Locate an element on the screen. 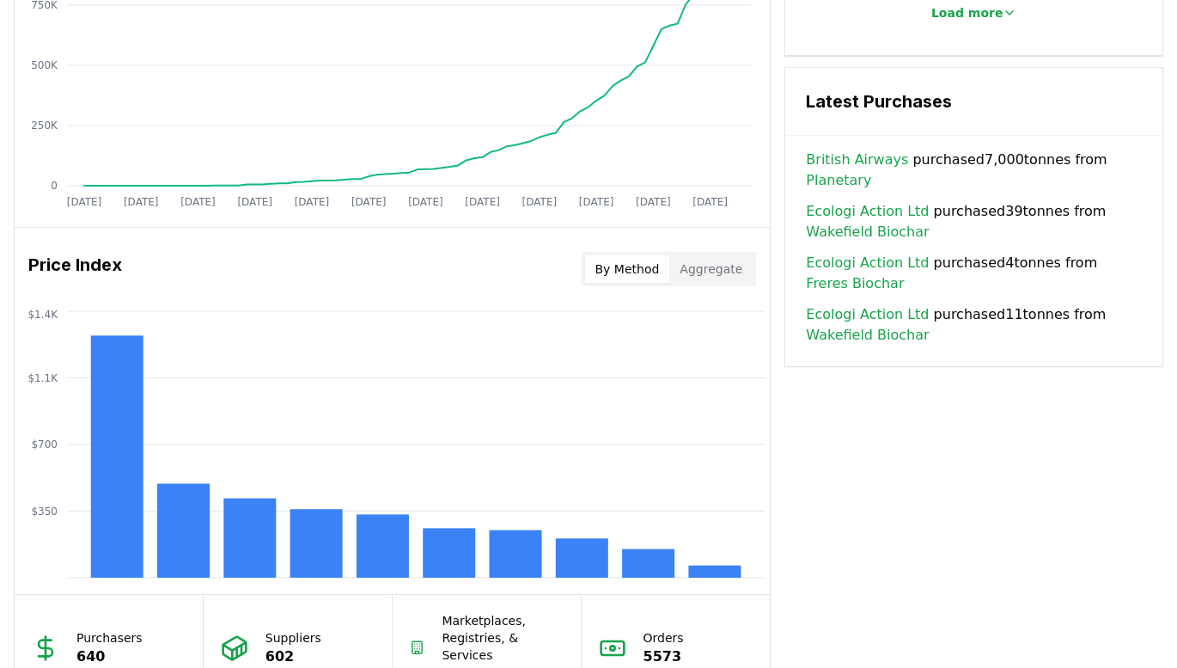 This screenshot has width=1177, height=668. p: Marketplaces, Registries, & Services is located at coordinates (502, 638).